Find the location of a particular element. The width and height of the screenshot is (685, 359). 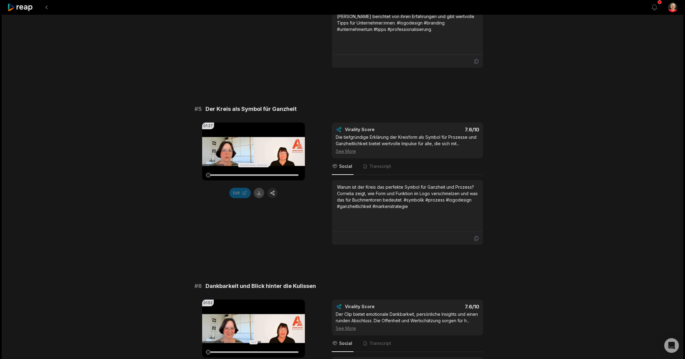

span: # 5 is located at coordinates (198, 109).